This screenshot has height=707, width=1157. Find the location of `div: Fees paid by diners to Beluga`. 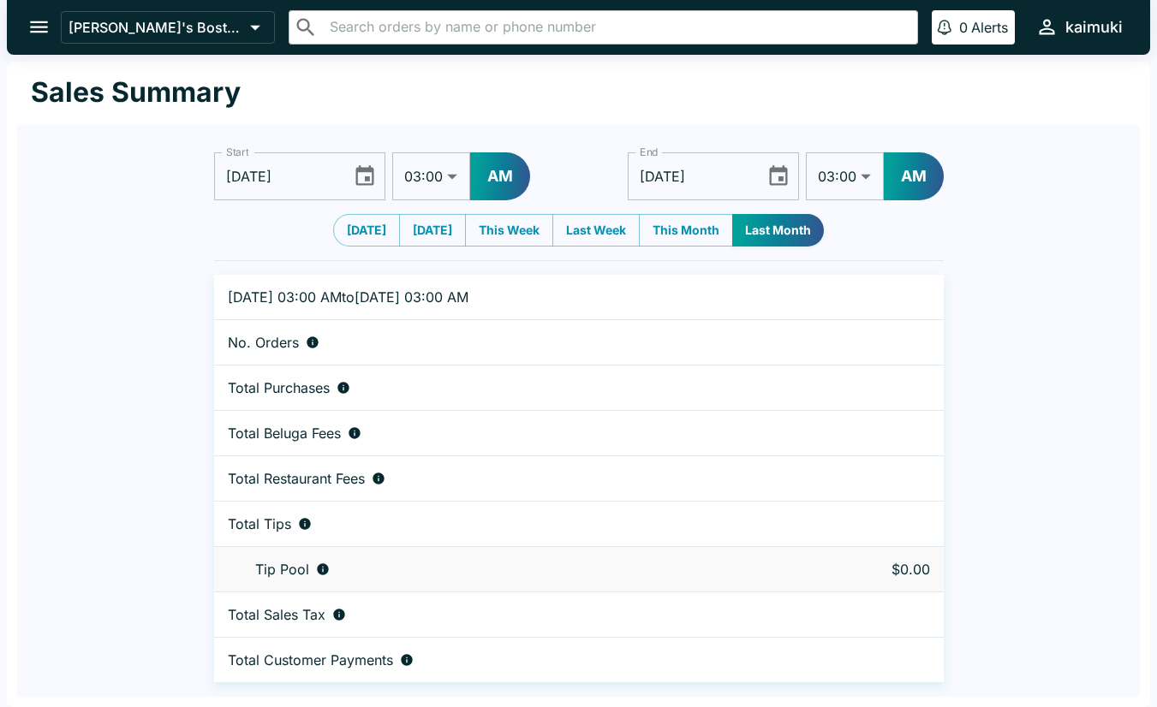

div: Fees paid by diners to Beluga is located at coordinates (507, 433).